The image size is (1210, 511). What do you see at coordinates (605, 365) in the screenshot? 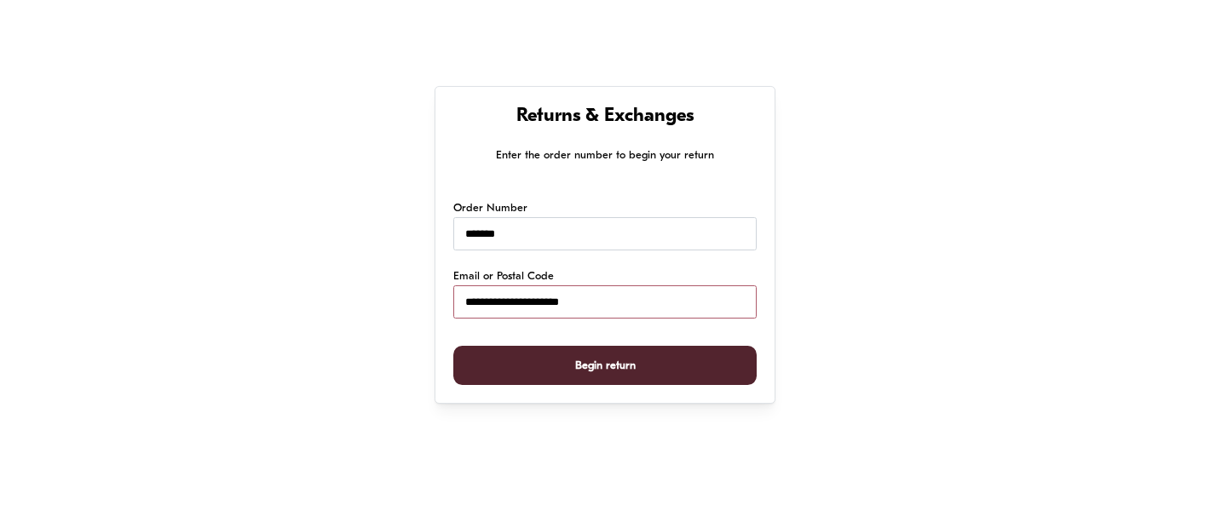
I see `span: Begin return` at bounding box center [605, 365].